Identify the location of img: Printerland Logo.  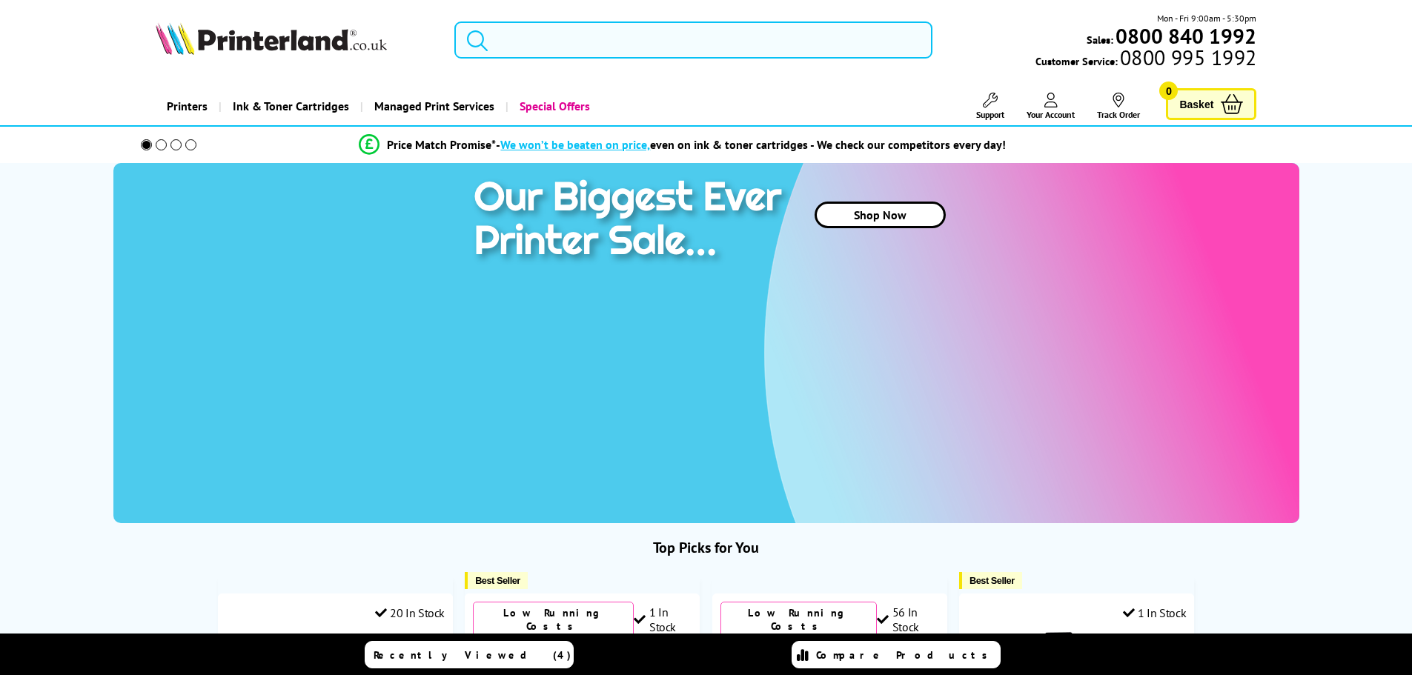
(271, 39).